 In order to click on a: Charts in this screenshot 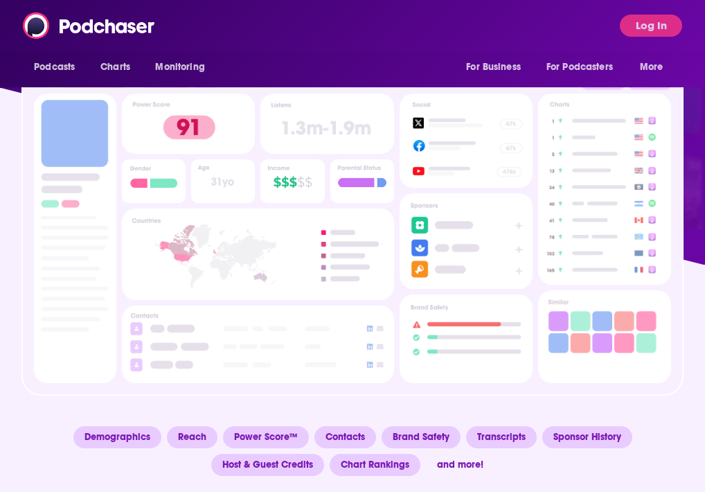, I will do `click(115, 67)`.